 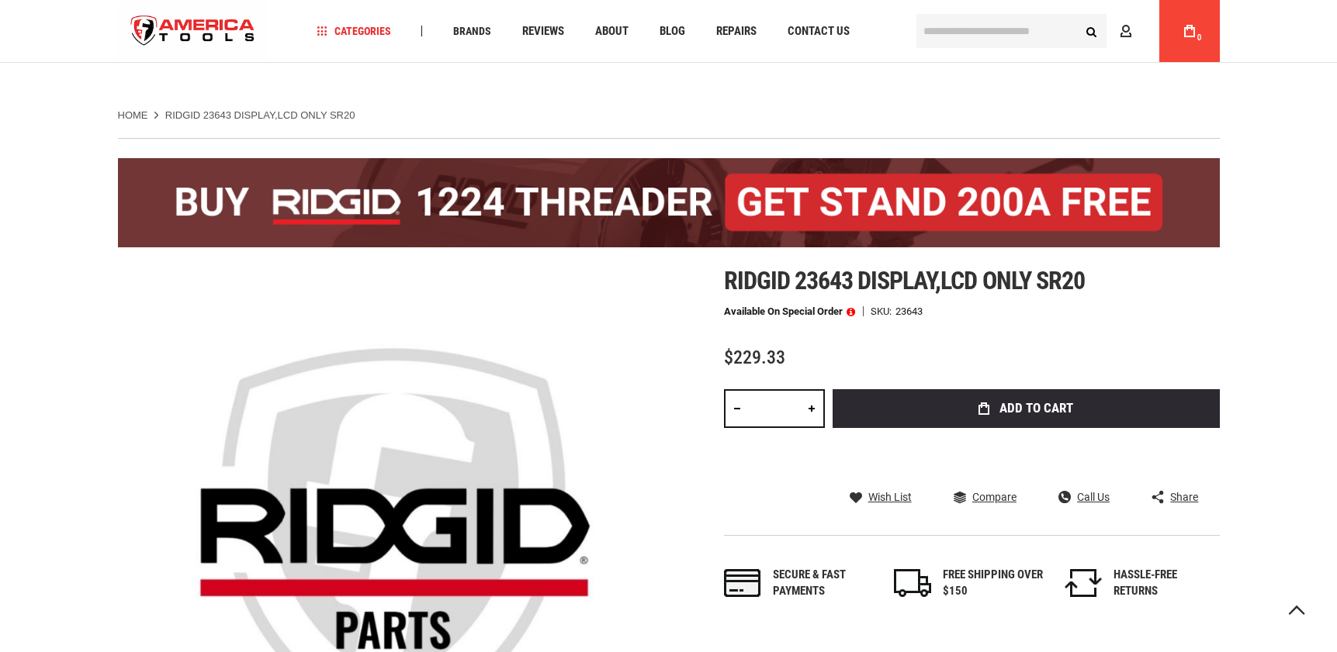 I want to click on a: Compare, so click(x=984, y=497).